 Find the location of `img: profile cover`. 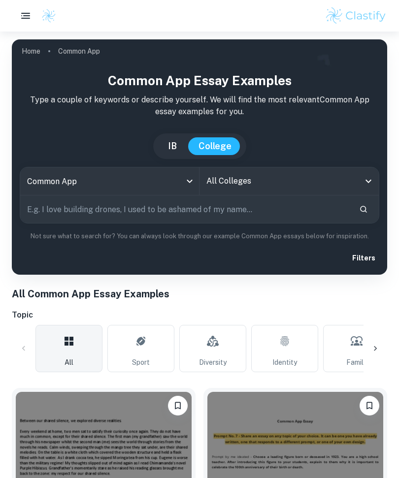

img: profile cover is located at coordinates (199, 157).